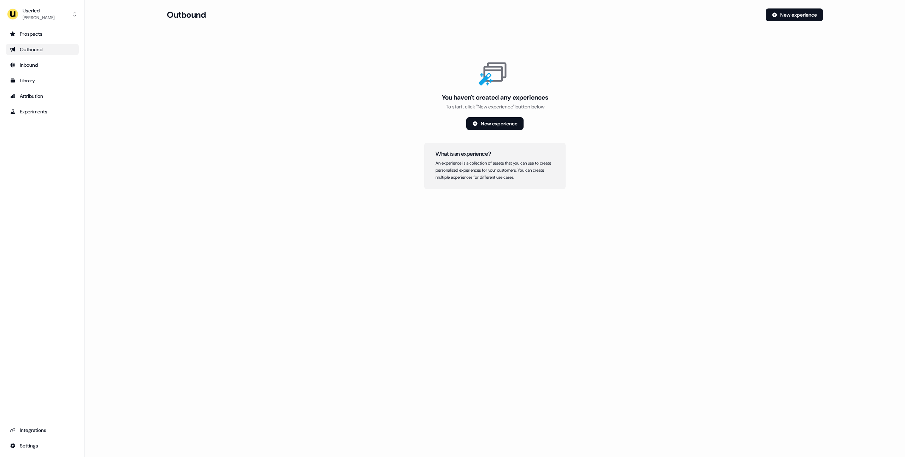 Image resolution: width=905 pixels, height=457 pixels. What do you see at coordinates (42, 34) in the screenshot?
I see `div: Prospects` at bounding box center [42, 34].